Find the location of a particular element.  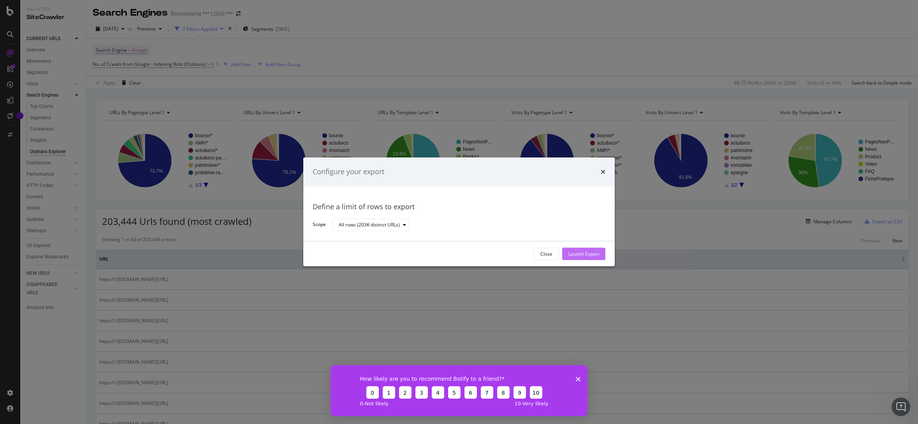

button: 0 is located at coordinates (42, 27).